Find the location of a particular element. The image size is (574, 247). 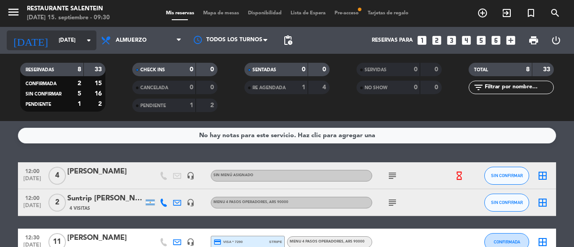

i: add_circle_outline is located at coordinates (482, 13).